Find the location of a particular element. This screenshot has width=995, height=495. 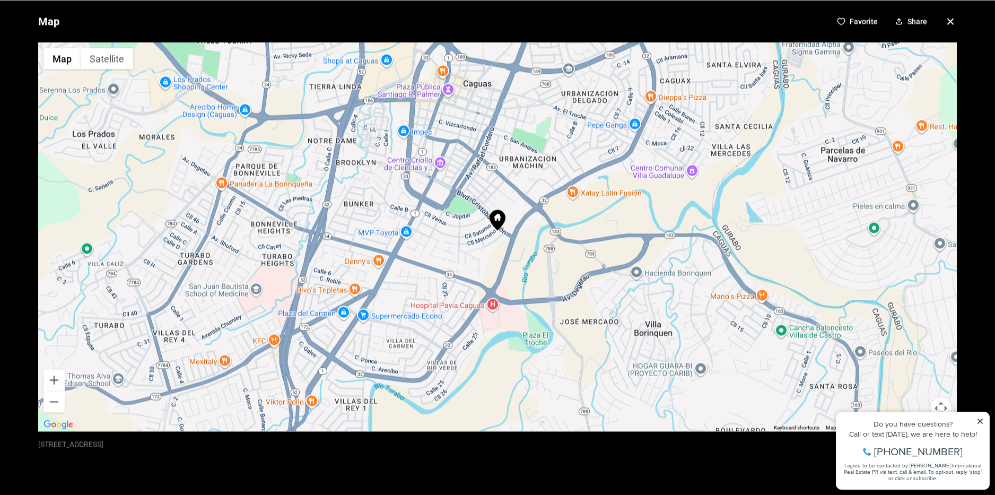

button: Keyboard shortcuts is located at coordinates (796, 427).